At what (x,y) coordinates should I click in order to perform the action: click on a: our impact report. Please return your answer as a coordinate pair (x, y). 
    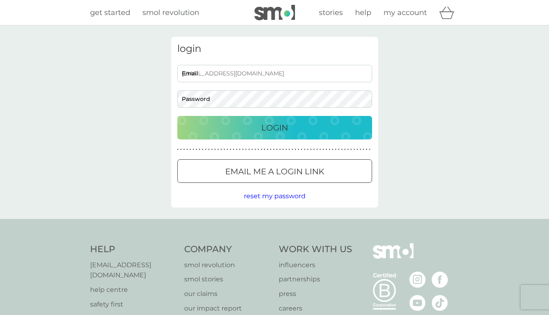
    Looking at the image, I should click on (227, 309).